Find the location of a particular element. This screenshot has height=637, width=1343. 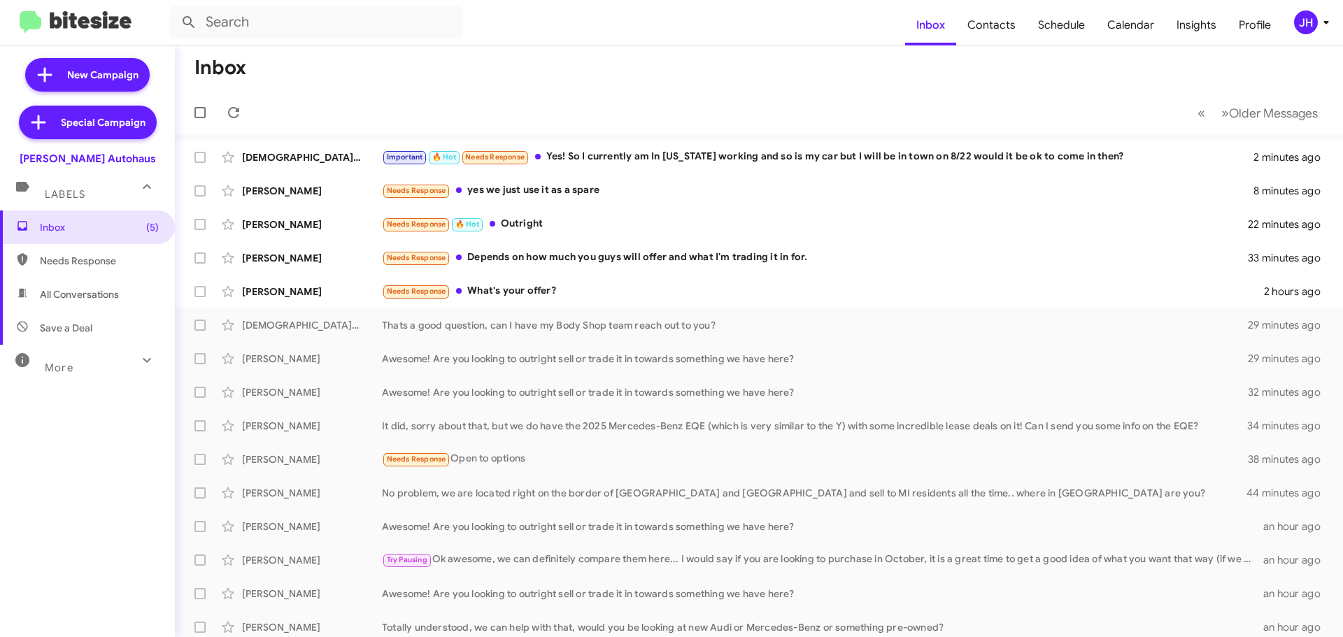

span: Older Messages is located at coordinates (1273, 113).